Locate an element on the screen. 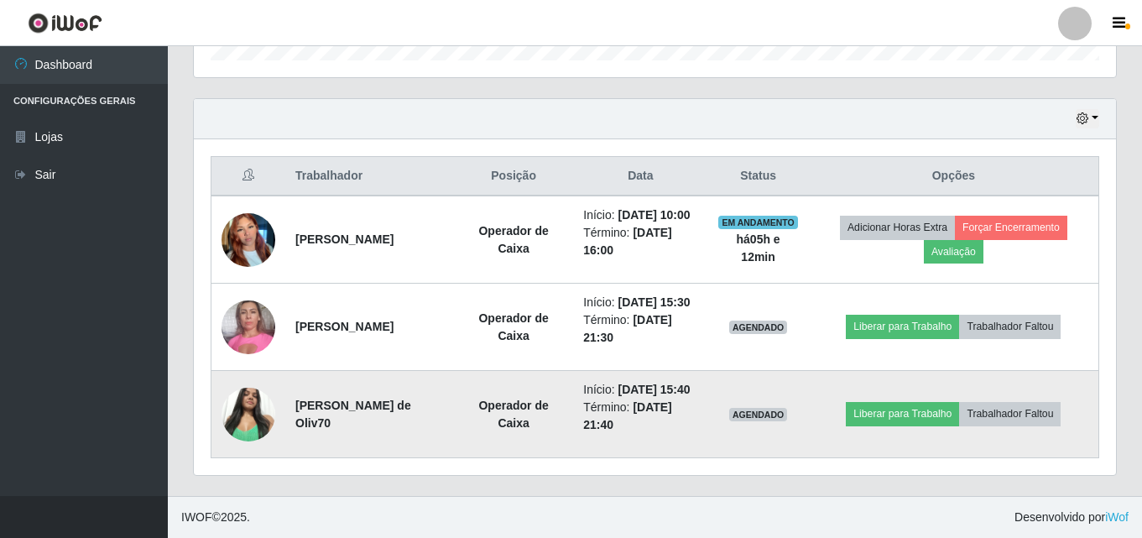  img: 1689780238947.jpeg is located at coordinates (248, 327).